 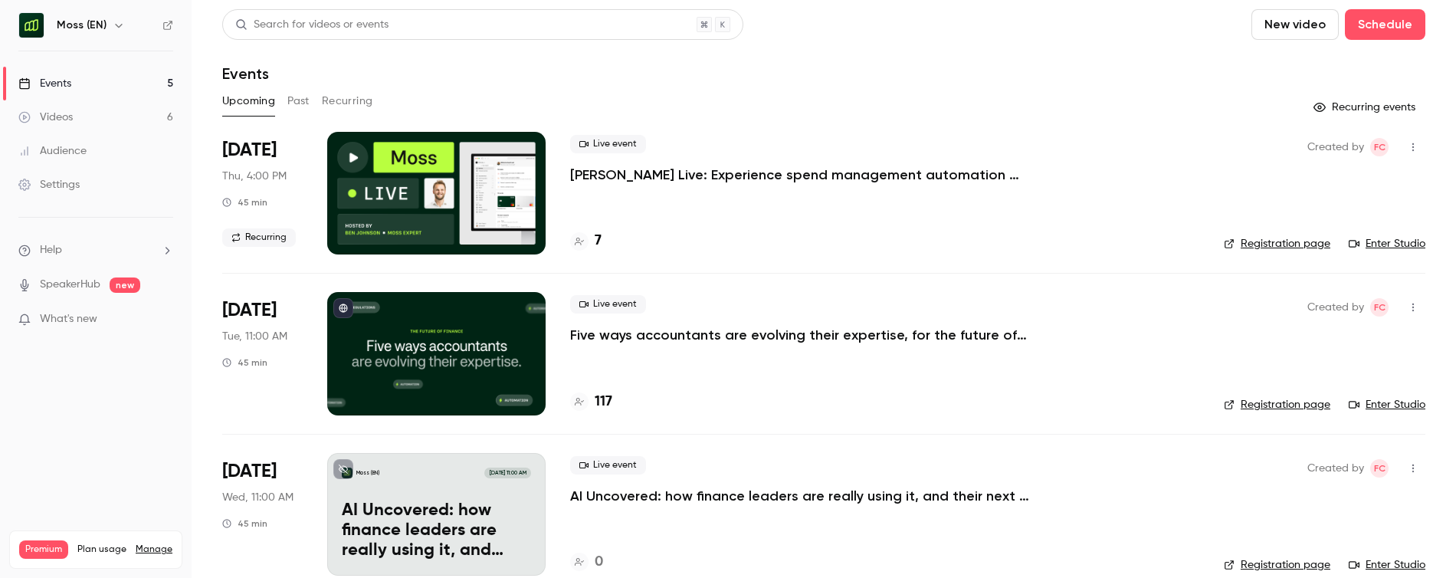 What do you see at coordinates (49, 185) in the screenshot?
I see `div: Settings` at bounding box center [49, 185].